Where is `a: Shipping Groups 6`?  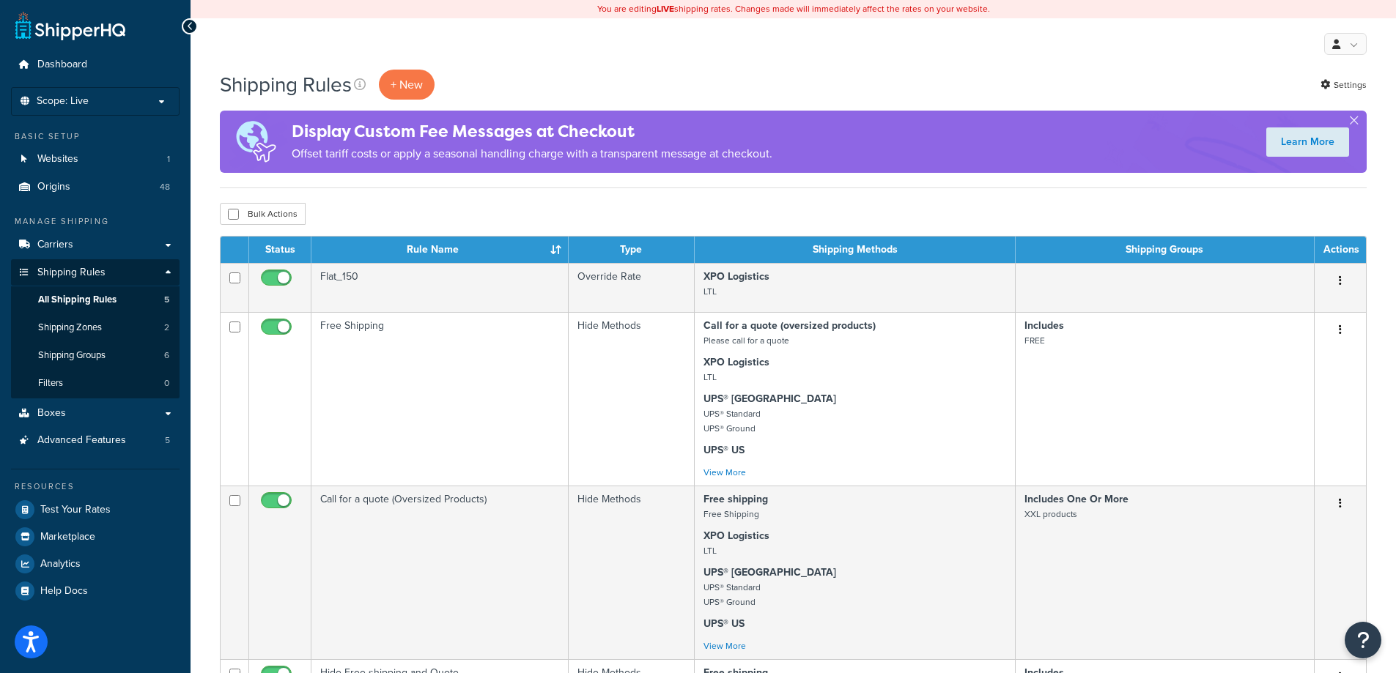
a: Shipping Groups 6 is located at coordinates (95, 355).